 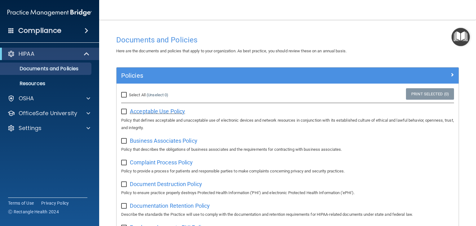 I want to click on a: Terms of Use, so click(x=21, y=203).